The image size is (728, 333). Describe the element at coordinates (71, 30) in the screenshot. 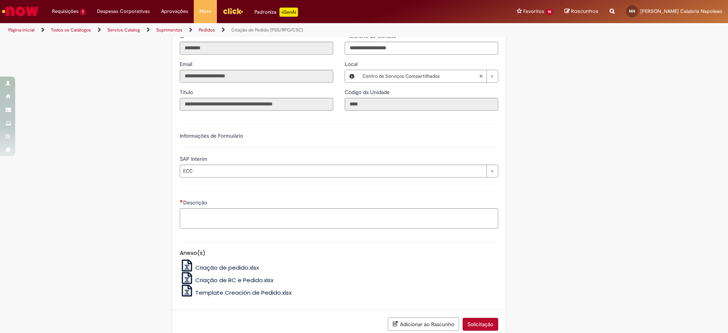

I see `a: Todos os Catálogos` at that location.